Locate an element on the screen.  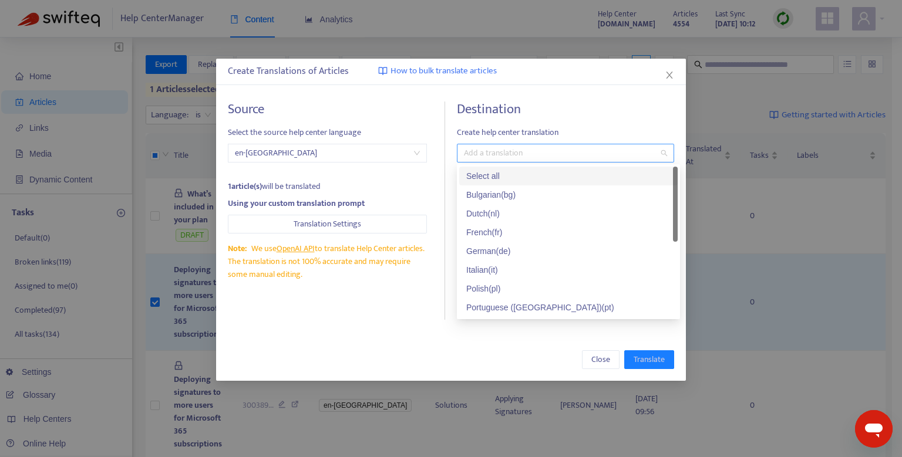
div: Using your custom translation prompt is located at coordinates (327, 204).